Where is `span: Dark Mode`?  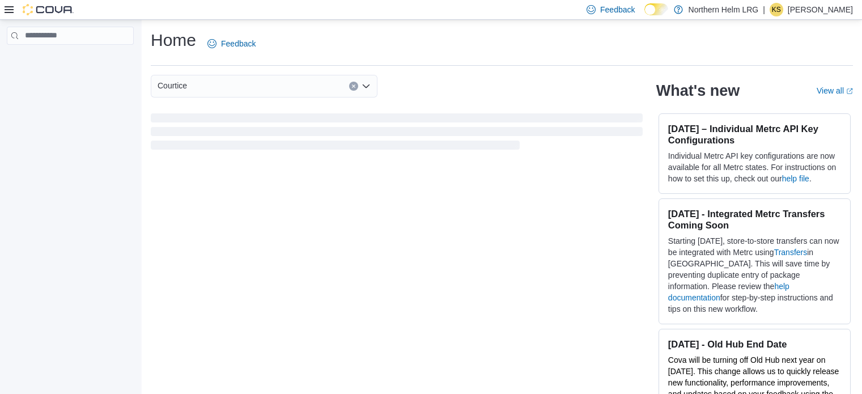 span: Dark Mode is located at coordinates (644, 15).